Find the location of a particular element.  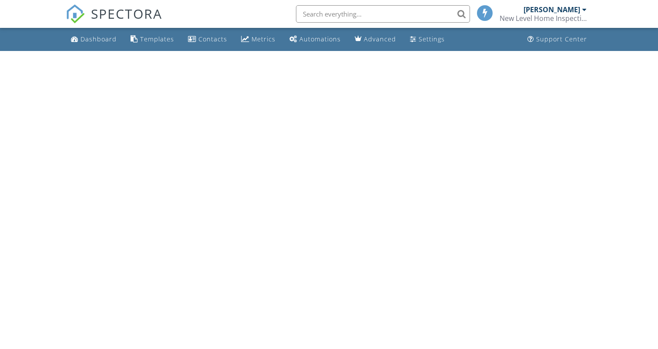

a: Contacts is located at coordinates (208, 39).